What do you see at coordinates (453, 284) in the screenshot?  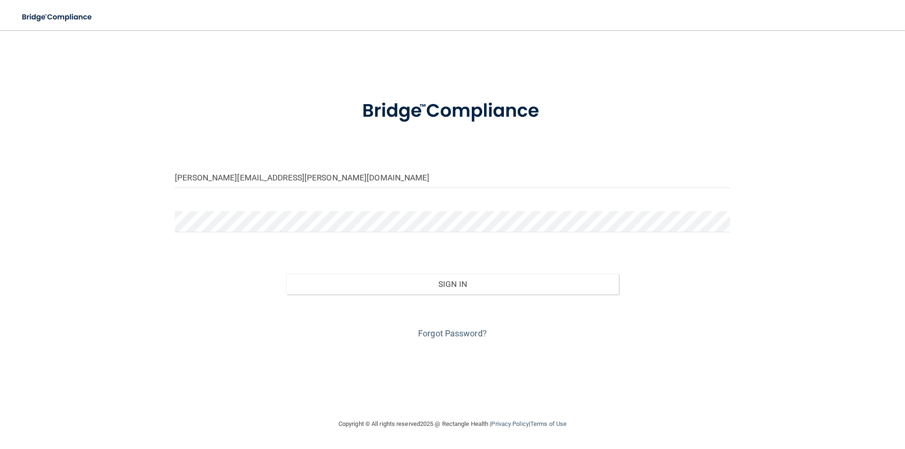 I see `button: Sign In` at bounding box center [453, 284].